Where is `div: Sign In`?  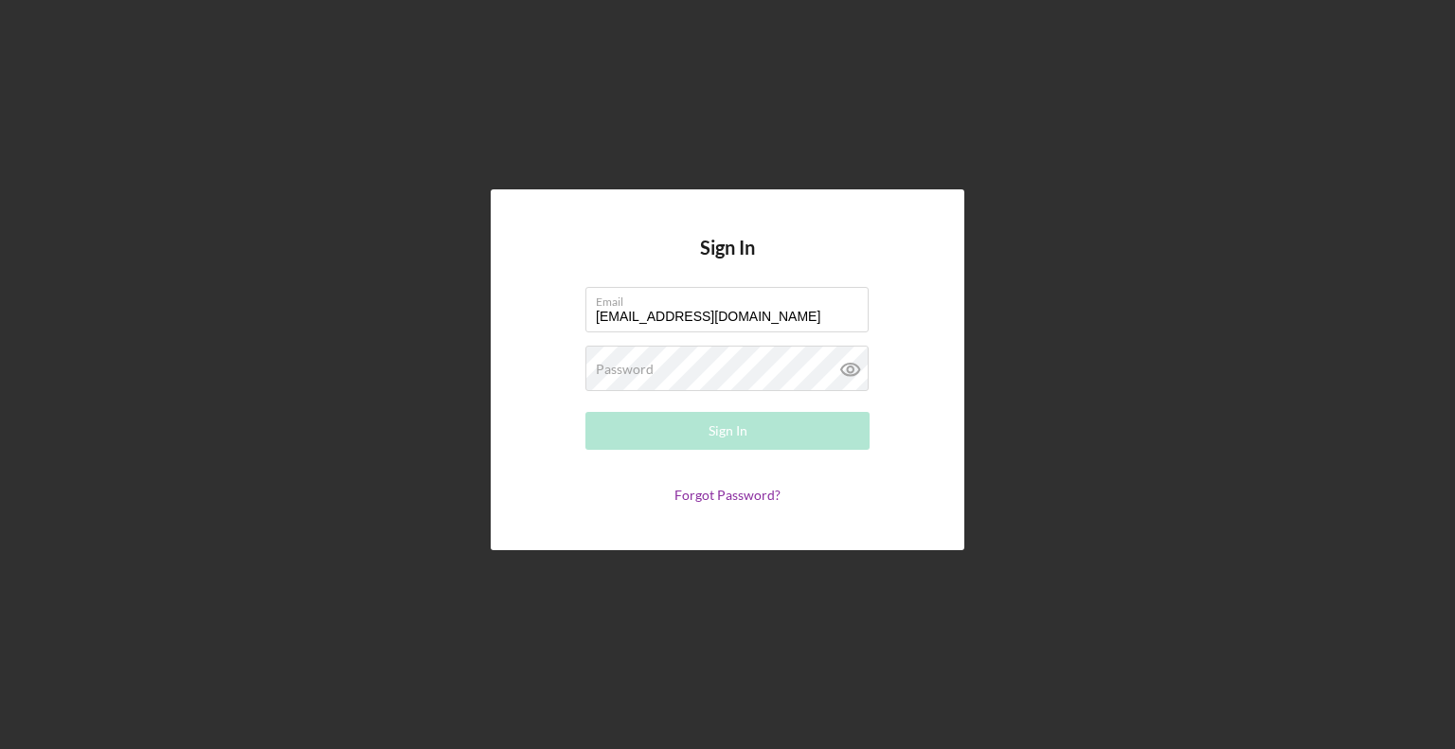
div: Sign In is located at coordinates (727, 431).